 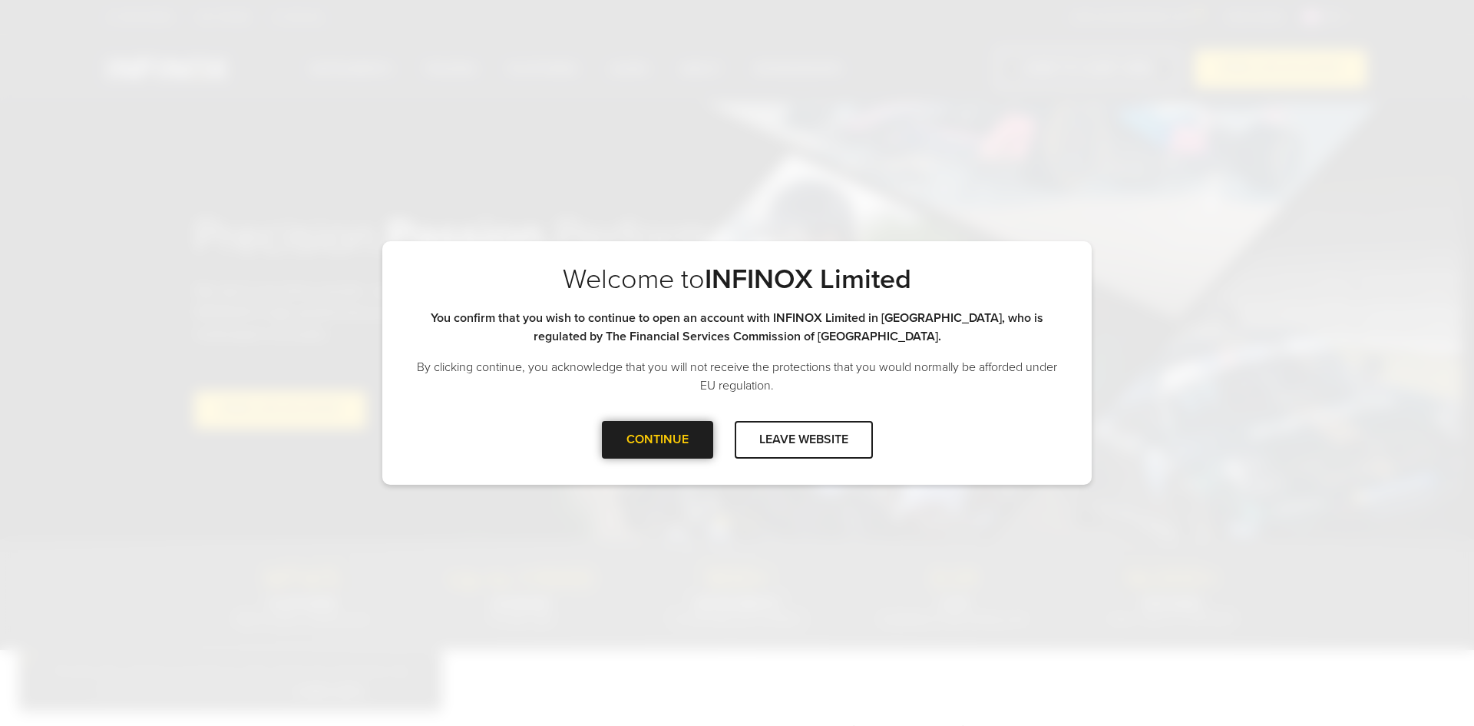 I want to click on p: By clicking continue, you acknowledge that you will not receive the protections that you would no..., so click(x=737, y=376).